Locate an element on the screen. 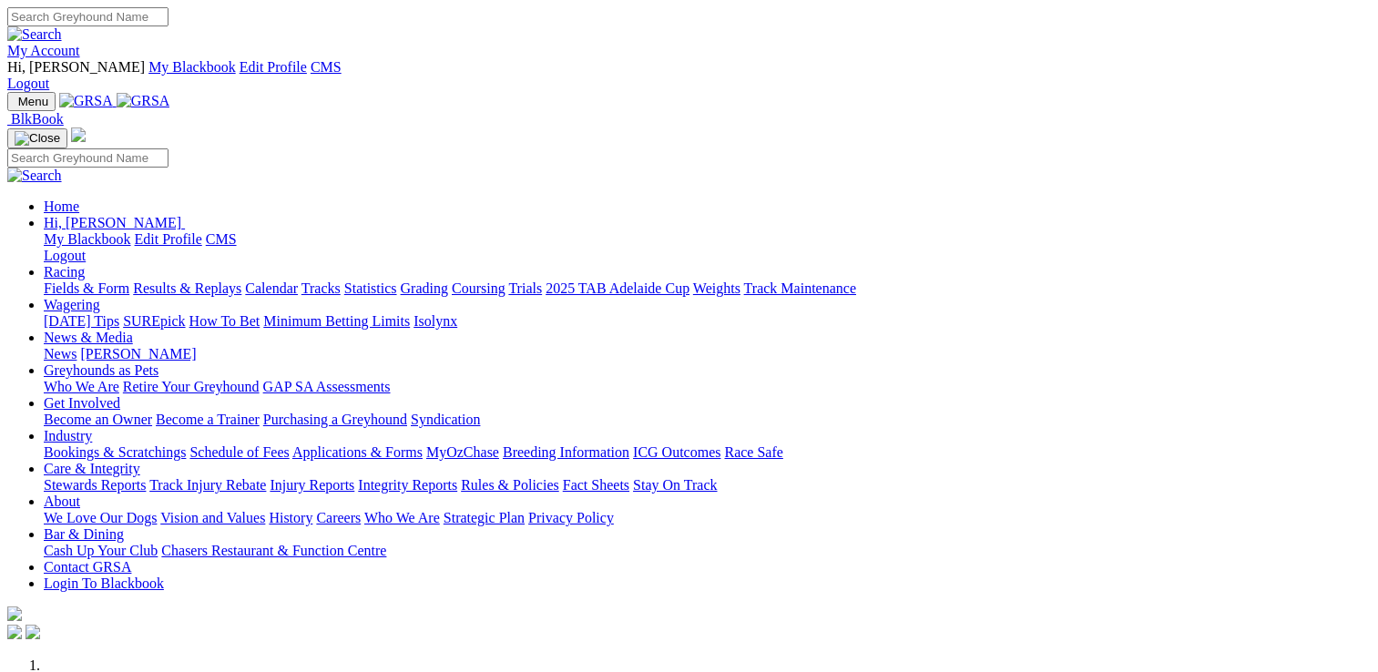 The image size is (1378, 672). a: Privacy Policy is located at coordinates (571, 518).